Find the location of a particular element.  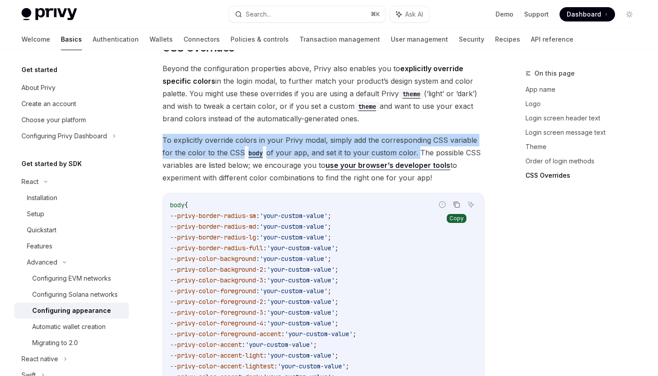

span: --privy-color-background-3 is located at coordinates (217, 280).